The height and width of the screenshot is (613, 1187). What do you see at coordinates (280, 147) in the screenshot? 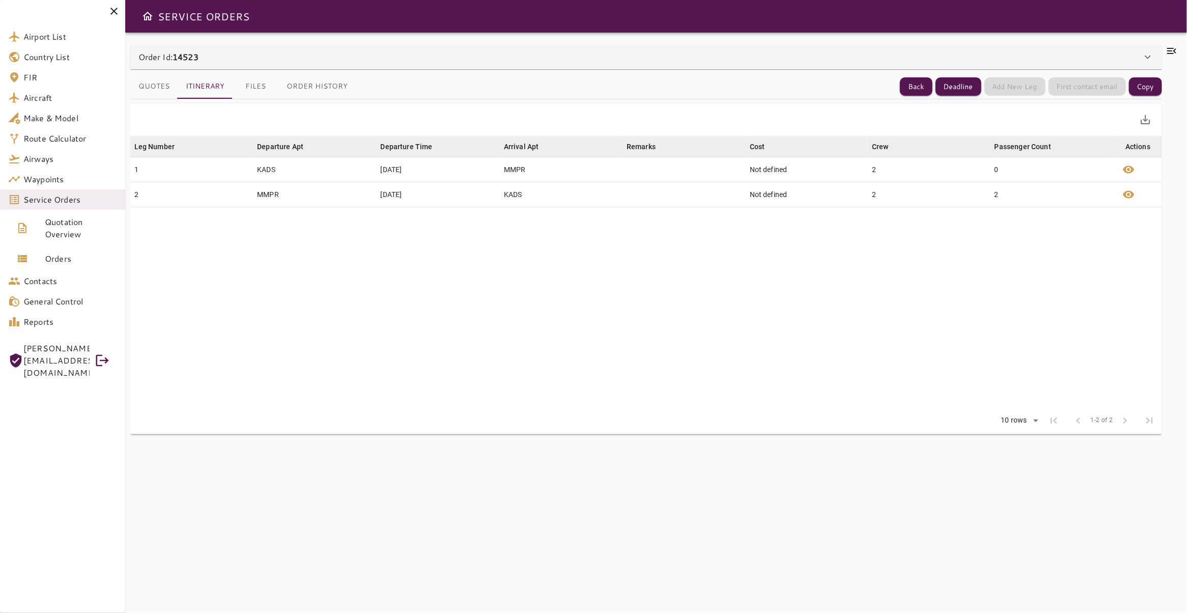
I see `div: Departure Apt` at bounding box center [280, 147].